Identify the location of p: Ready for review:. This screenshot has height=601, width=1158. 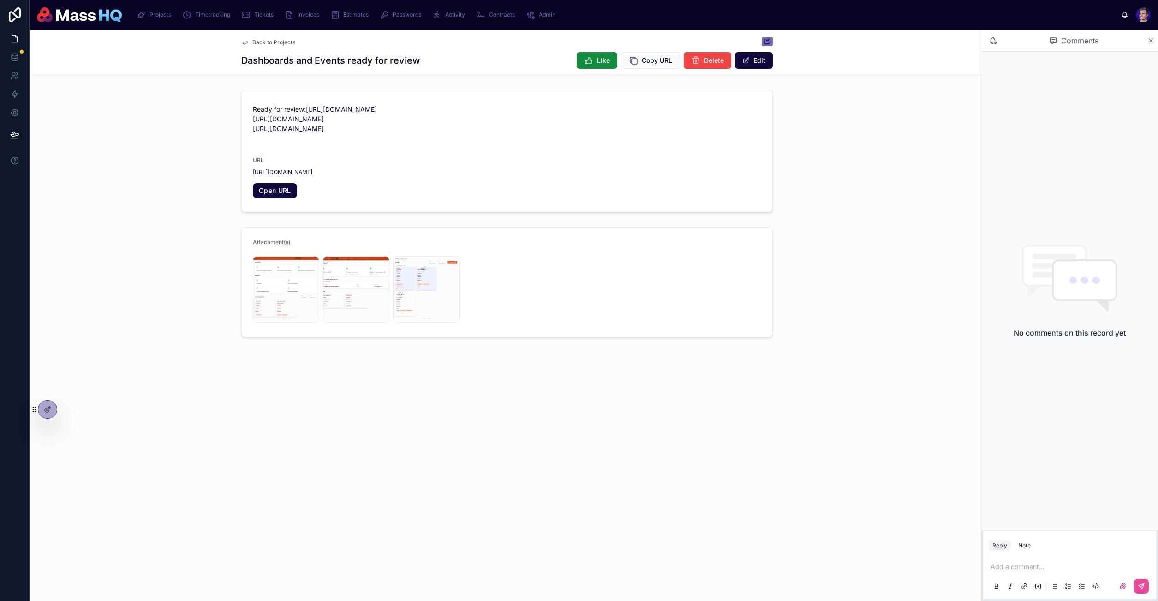
(507, 119).